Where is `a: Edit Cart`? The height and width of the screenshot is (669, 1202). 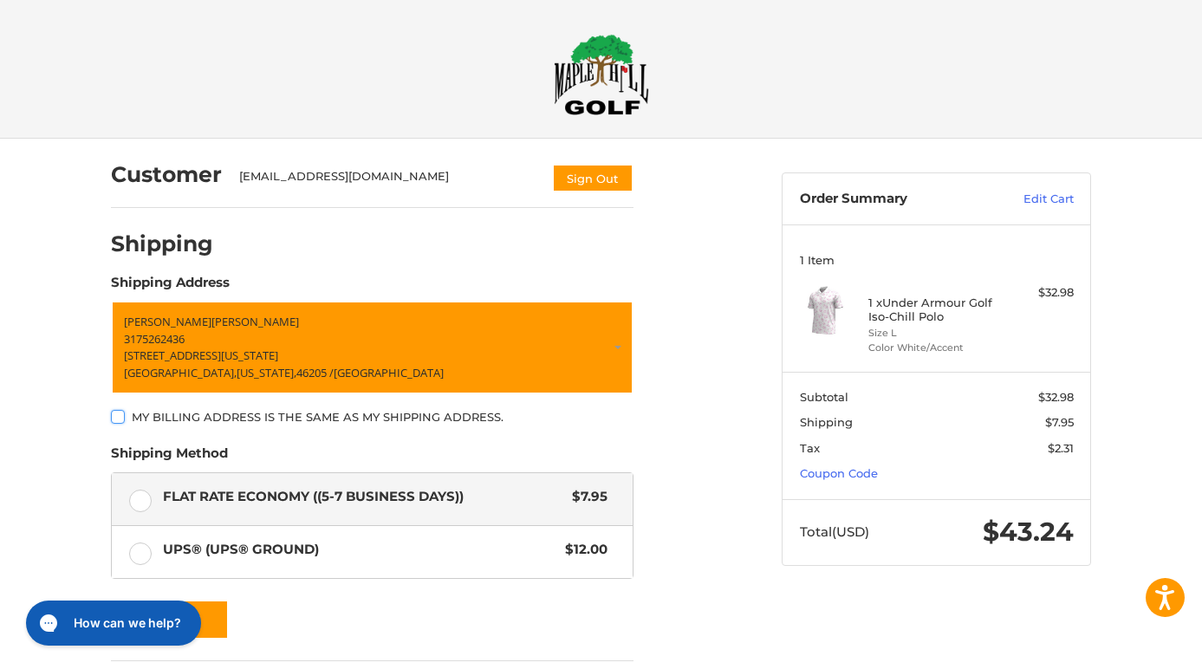
a: Edit Cart is located at coordinates (1030, 199).